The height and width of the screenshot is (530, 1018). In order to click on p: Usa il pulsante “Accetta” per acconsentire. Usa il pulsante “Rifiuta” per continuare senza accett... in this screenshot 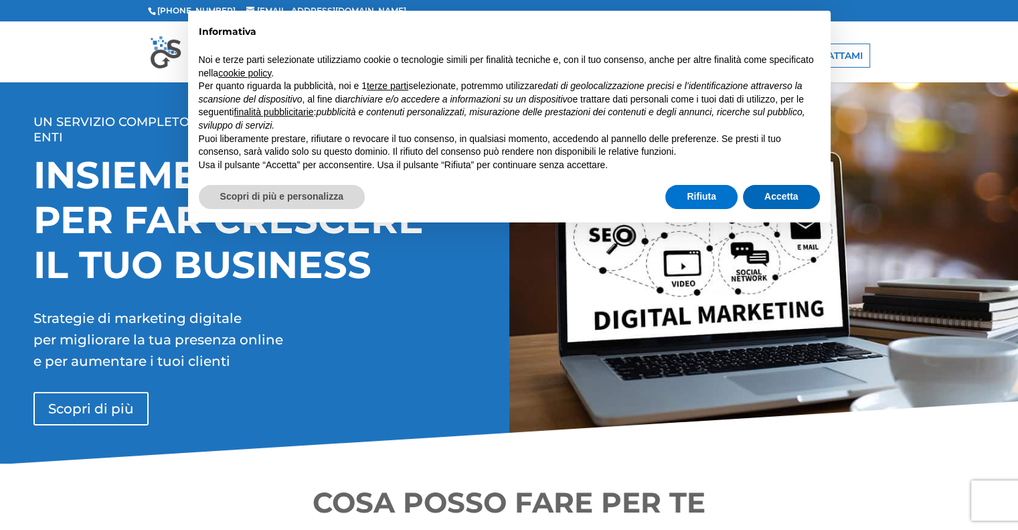, I will do `click(510, 165)`.